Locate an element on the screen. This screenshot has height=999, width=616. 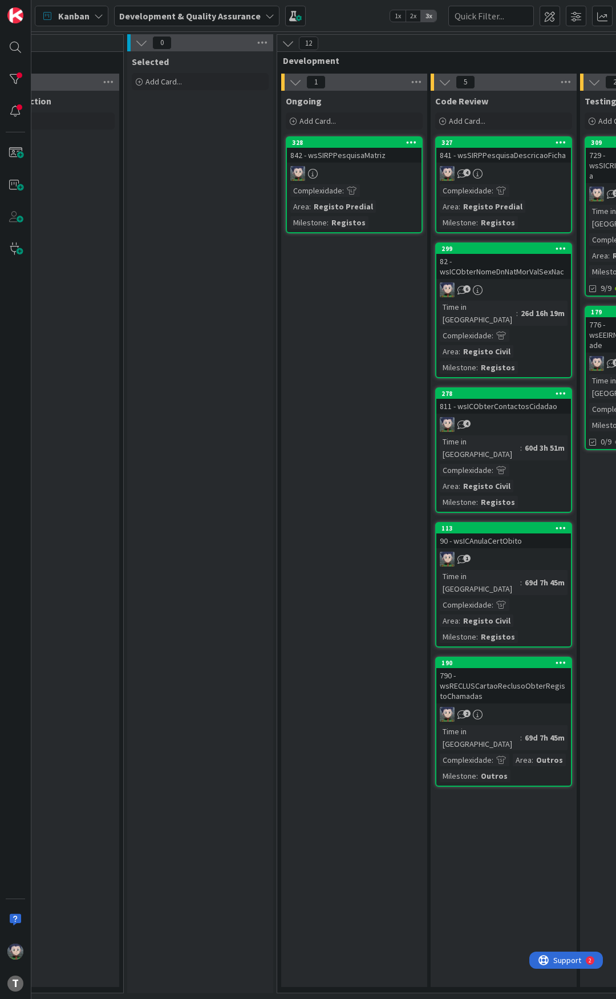
span: Support is located at coordinates (38, 9).